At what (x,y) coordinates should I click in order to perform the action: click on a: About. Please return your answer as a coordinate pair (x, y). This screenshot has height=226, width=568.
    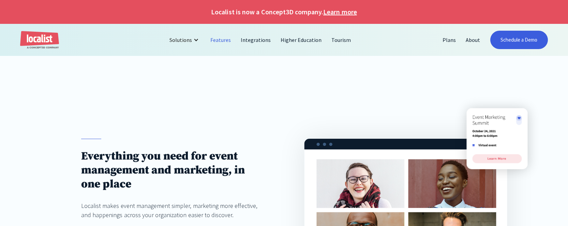
    Looking at the image, I should click on (473, 40).